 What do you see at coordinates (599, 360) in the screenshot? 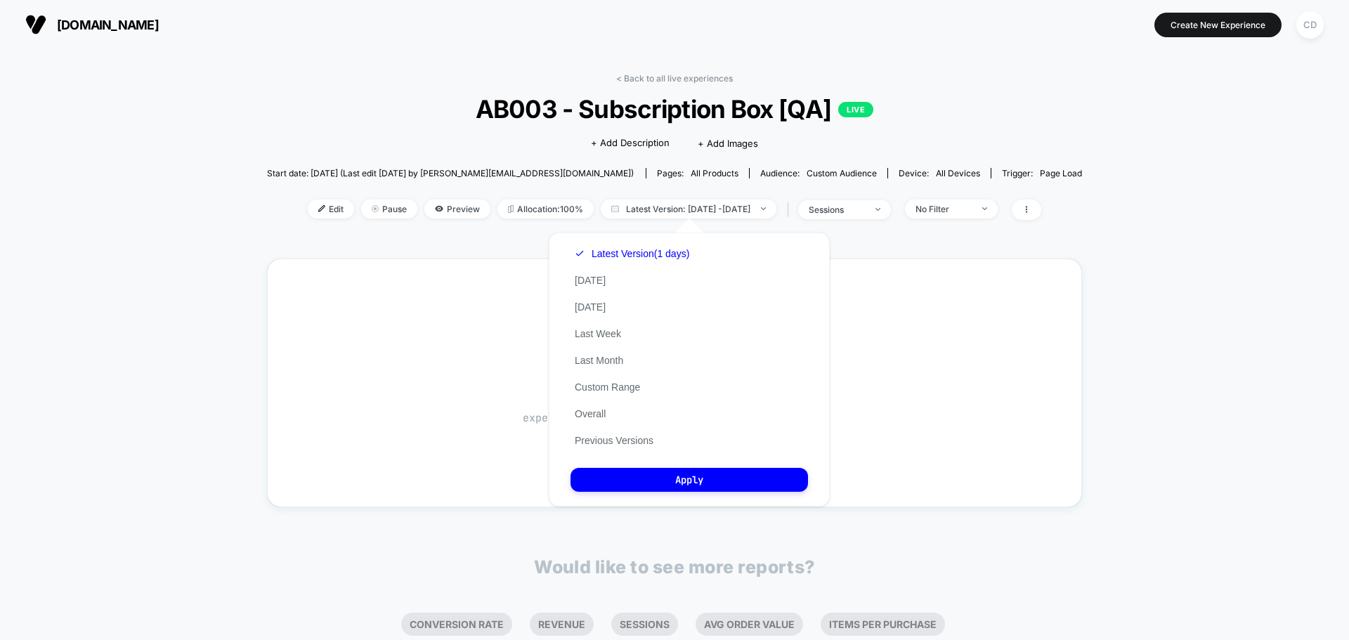
I see `button: Last Month` at bounding box center [599, 360].